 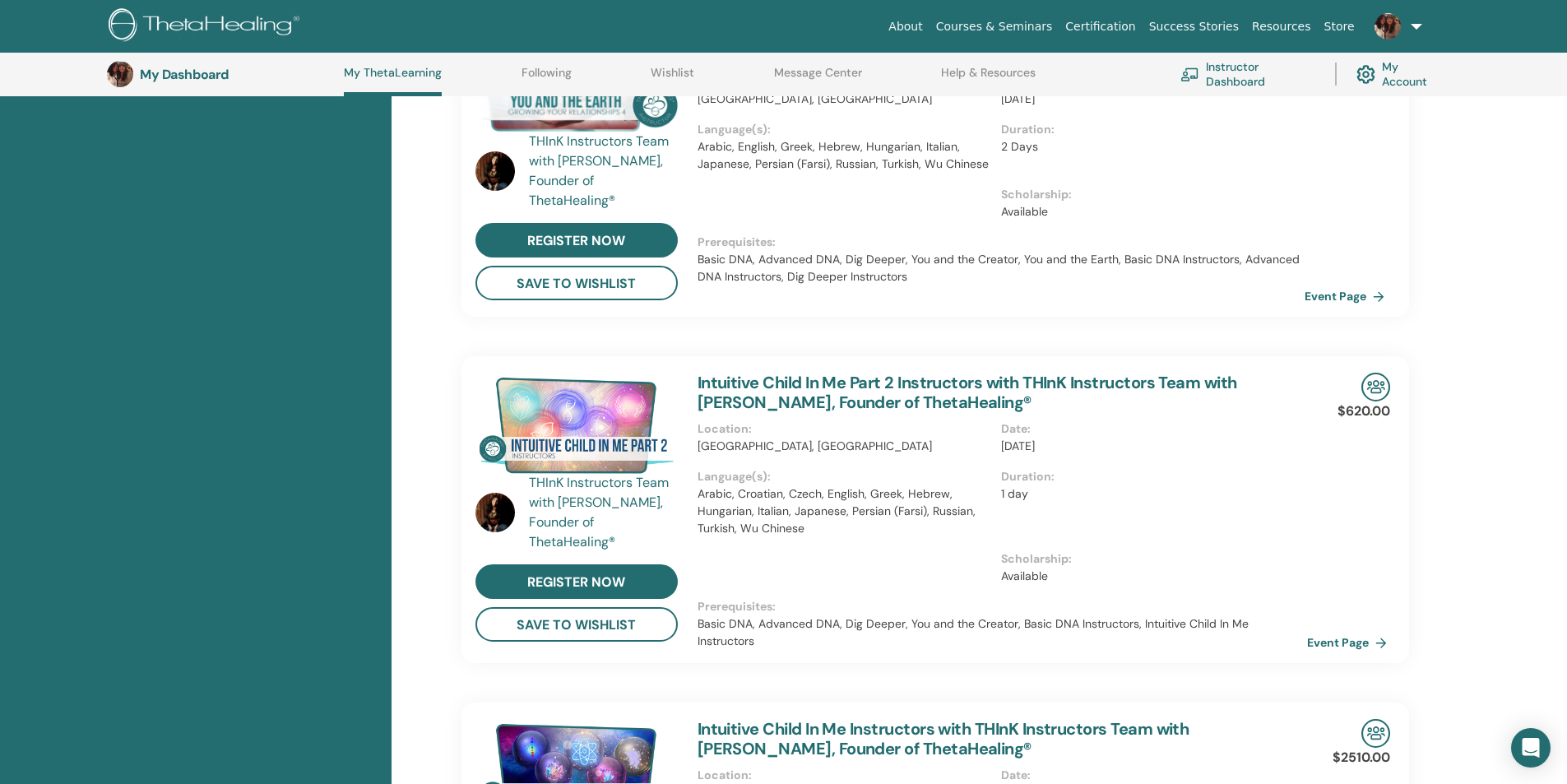 I want to click on p: Basic DNA, Advanced DNA, Dig Deeper, You and the Creator, You and the Earth, Basic DNA Instructor..., so click(x=1001, y=268).